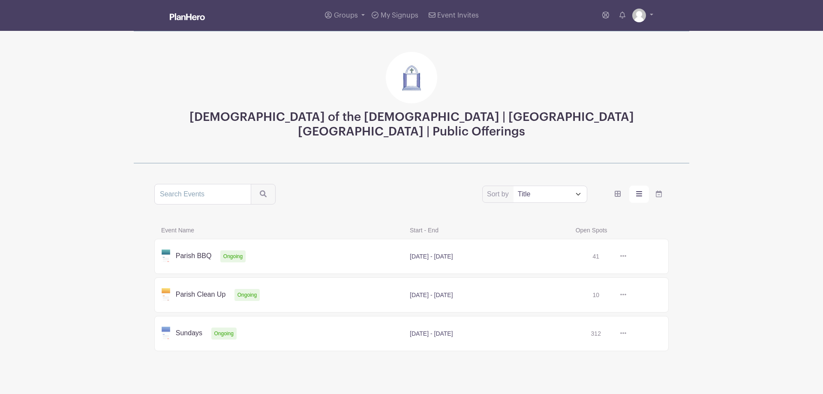 The height and width of the screenshot is (394, 823). What do you see at coordinates (411, 78) in the screenshot?
I see `img: Doors3.jpg` at bounding box center [411, 78].